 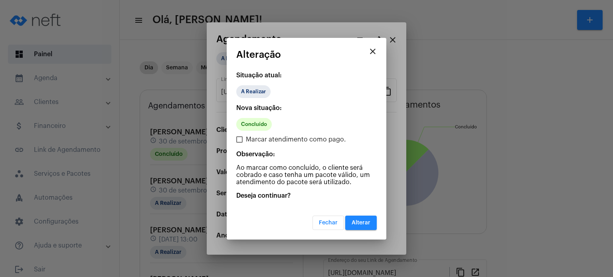 I want to click on p: Nova situação:, so click(x=306, y=108).